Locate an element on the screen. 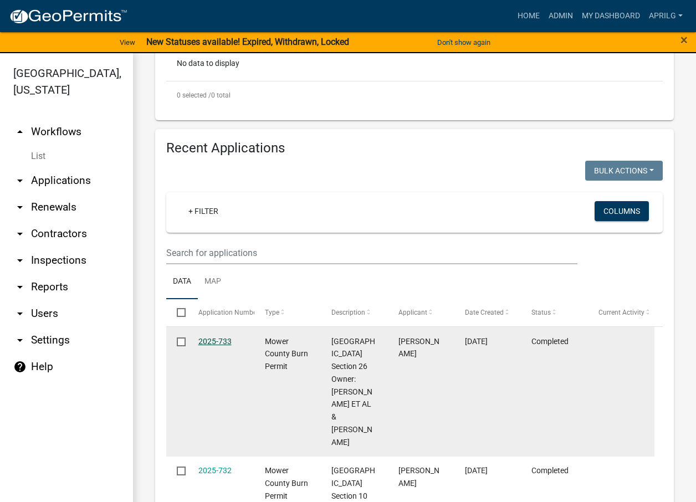 The width and height of the screenshot is (696, 502). div: No data to display is located at coordinates (414, 67).